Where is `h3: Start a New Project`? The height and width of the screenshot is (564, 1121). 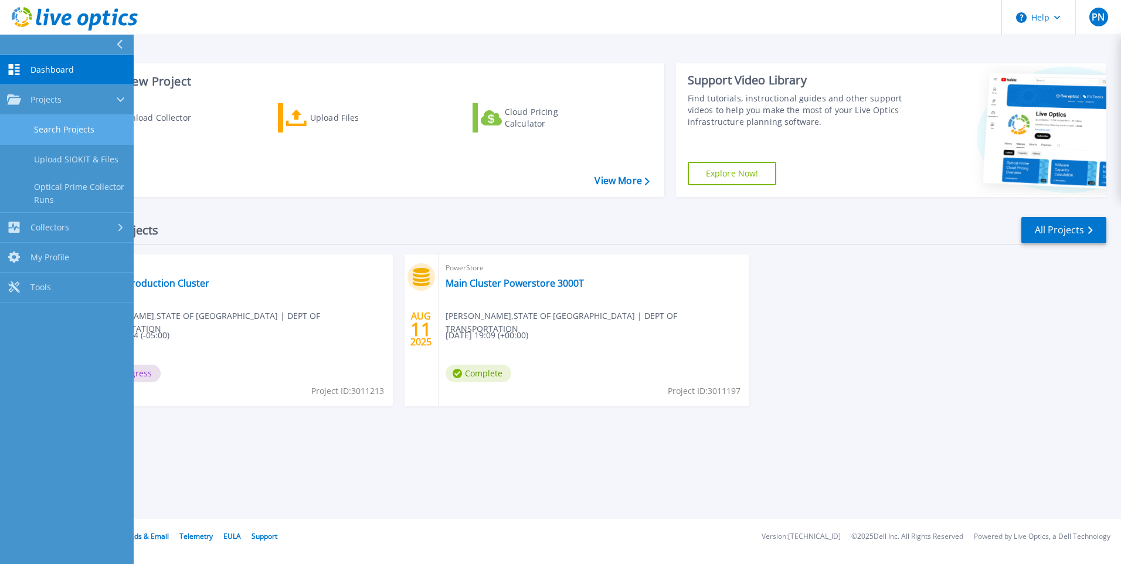
h3: Start a New Project is located at coordinates (366, 81).